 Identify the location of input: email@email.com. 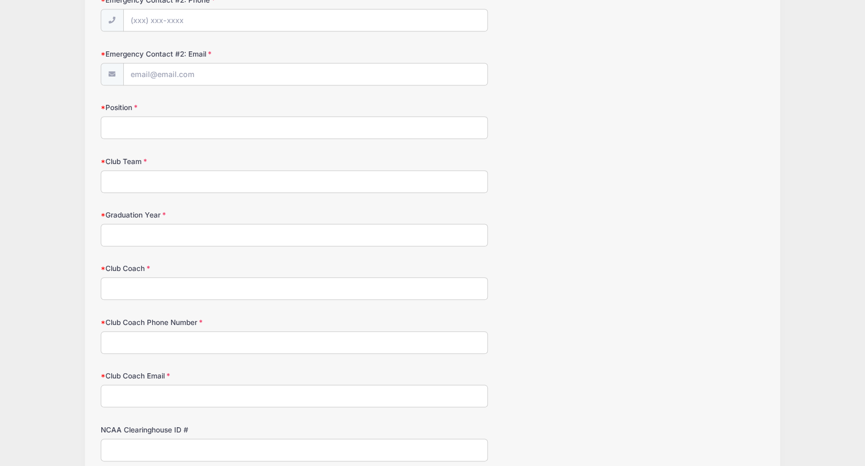
(305, 74).